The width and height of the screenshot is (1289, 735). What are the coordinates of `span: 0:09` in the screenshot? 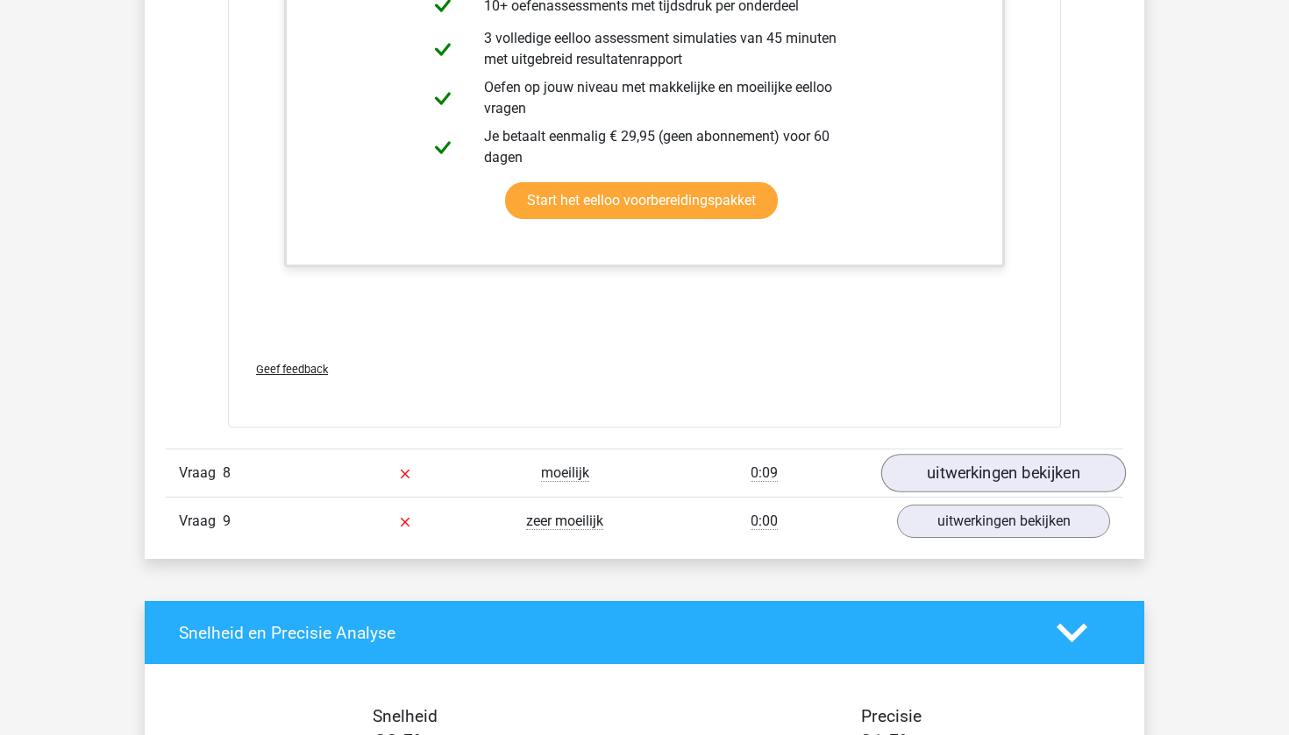 It's located at (764, 473).